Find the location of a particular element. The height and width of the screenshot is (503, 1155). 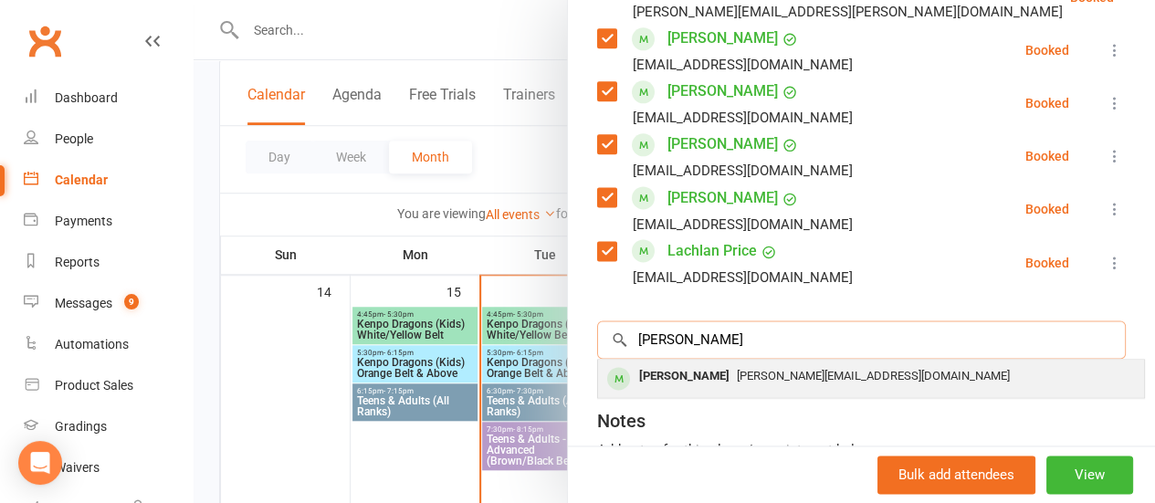

button: View is located at coordinates (1089, 475).